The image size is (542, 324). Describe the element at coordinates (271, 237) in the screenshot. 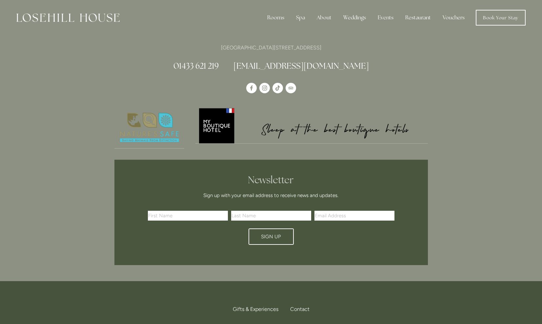

I see `span: Sign Up` at that location.